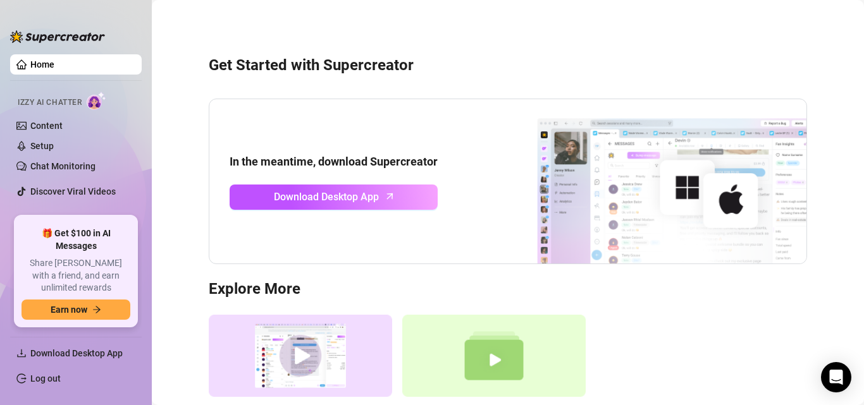 The height and width of the screenshot is (405, 864). I want to click on span: arrow-up, so click(389, 196).